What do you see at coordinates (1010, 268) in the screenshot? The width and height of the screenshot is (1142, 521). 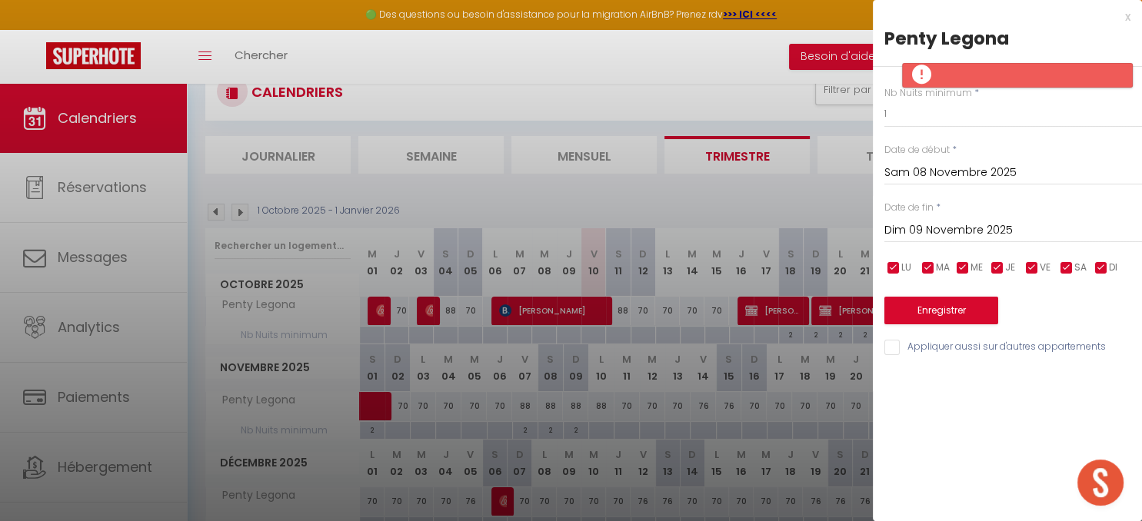 I see `span: JE` at bounding box center [1010, 268].